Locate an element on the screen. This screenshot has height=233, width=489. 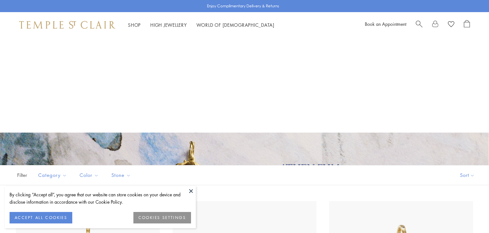
span: Category is located at coordinates (53, 175).